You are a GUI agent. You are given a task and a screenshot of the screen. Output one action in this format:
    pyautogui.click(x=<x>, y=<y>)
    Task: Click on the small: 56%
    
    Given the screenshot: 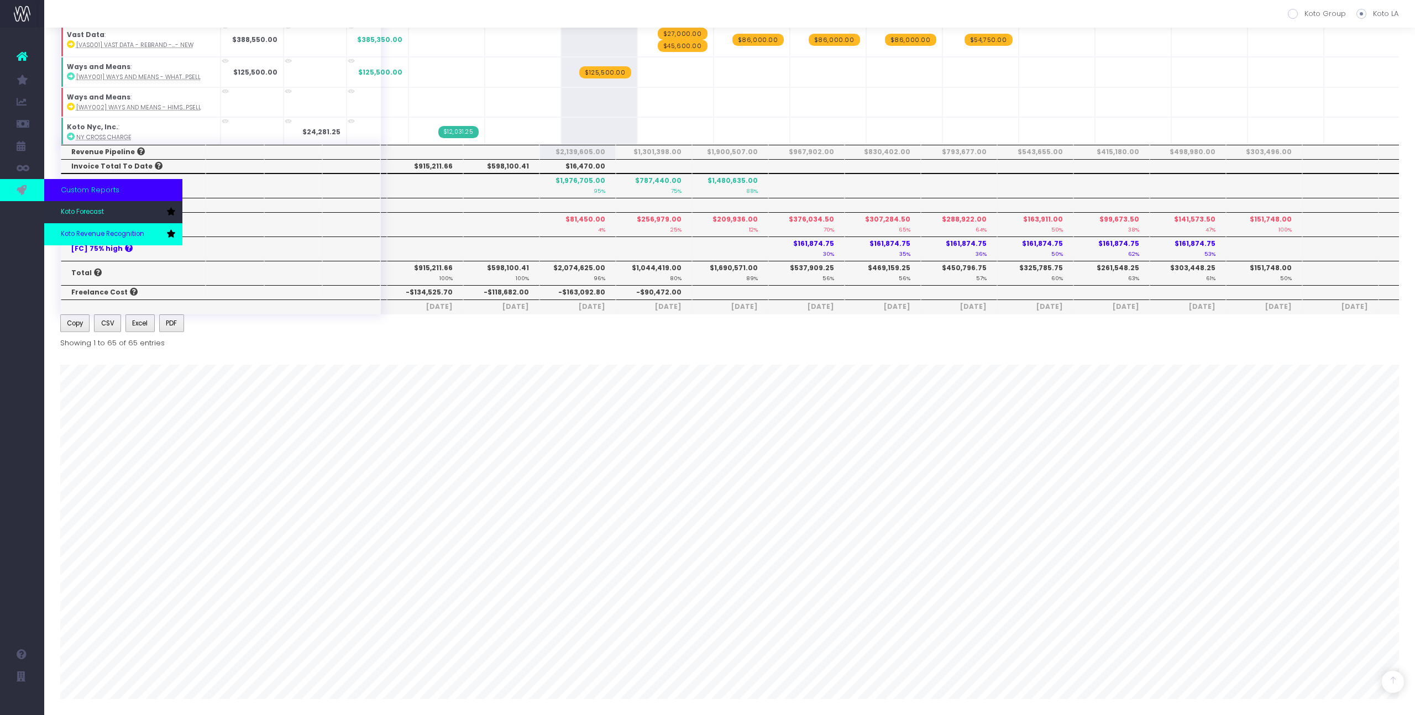 What is the action you would take?
    pyautogui.click(x=904, y=278)
    